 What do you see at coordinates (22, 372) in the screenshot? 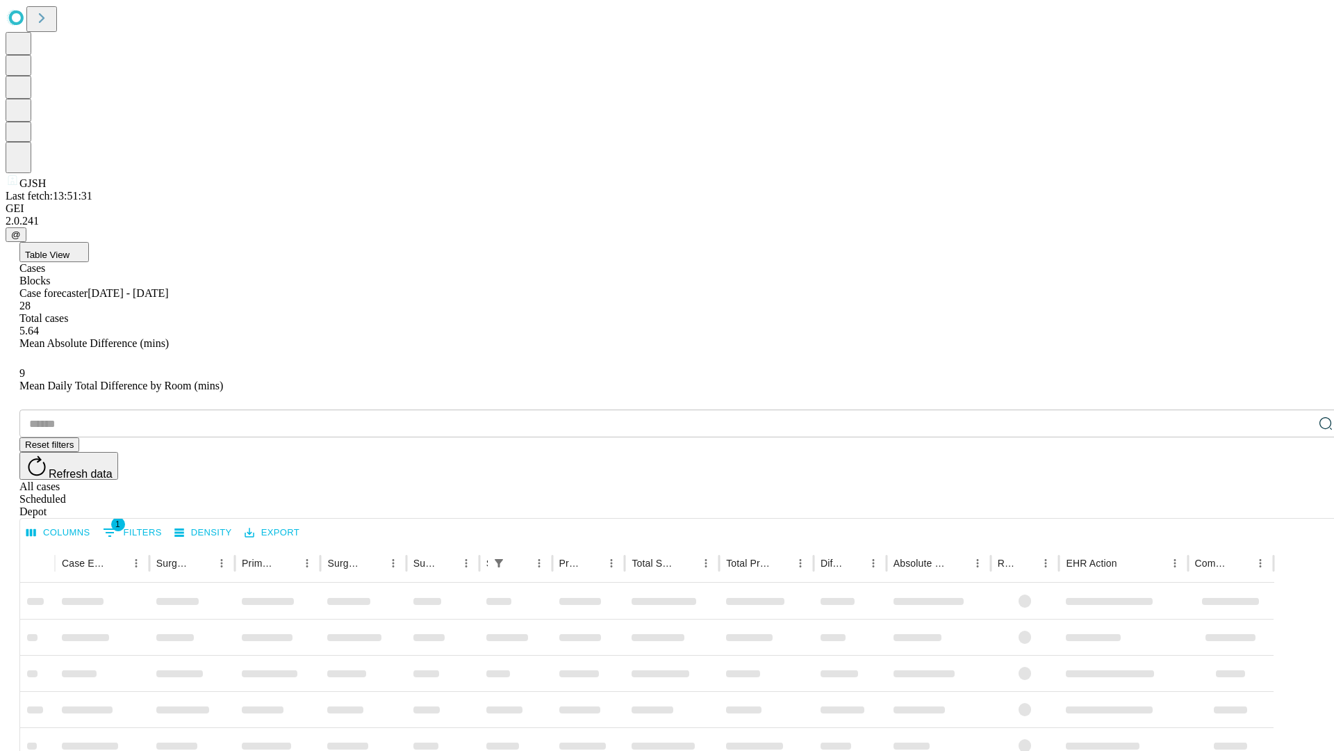
I see `span: 9` at bounding box center [22, 372].